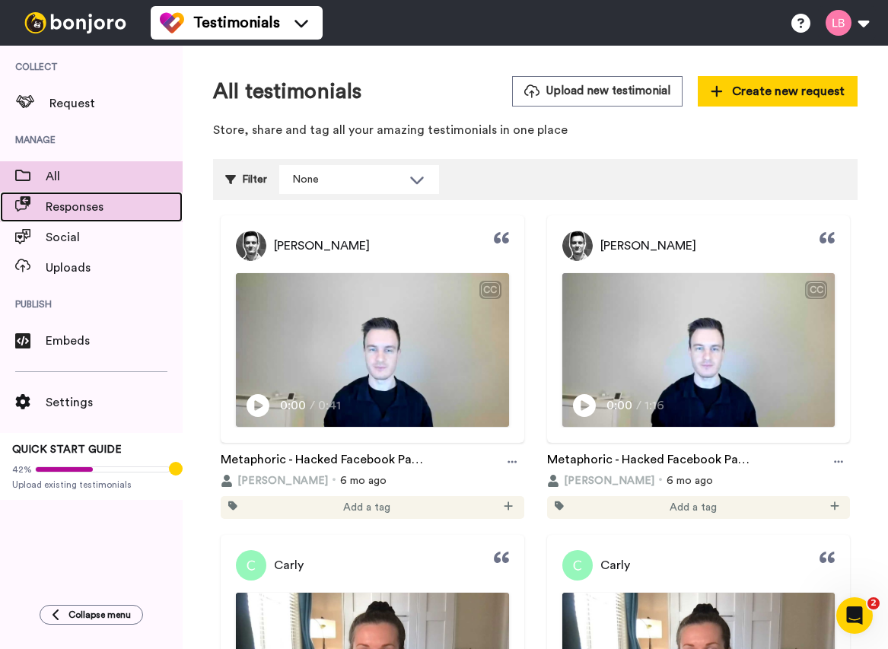  Describe the element at coordinates (331, 406) in the screenshot. I see `span: 0:41` at that location.